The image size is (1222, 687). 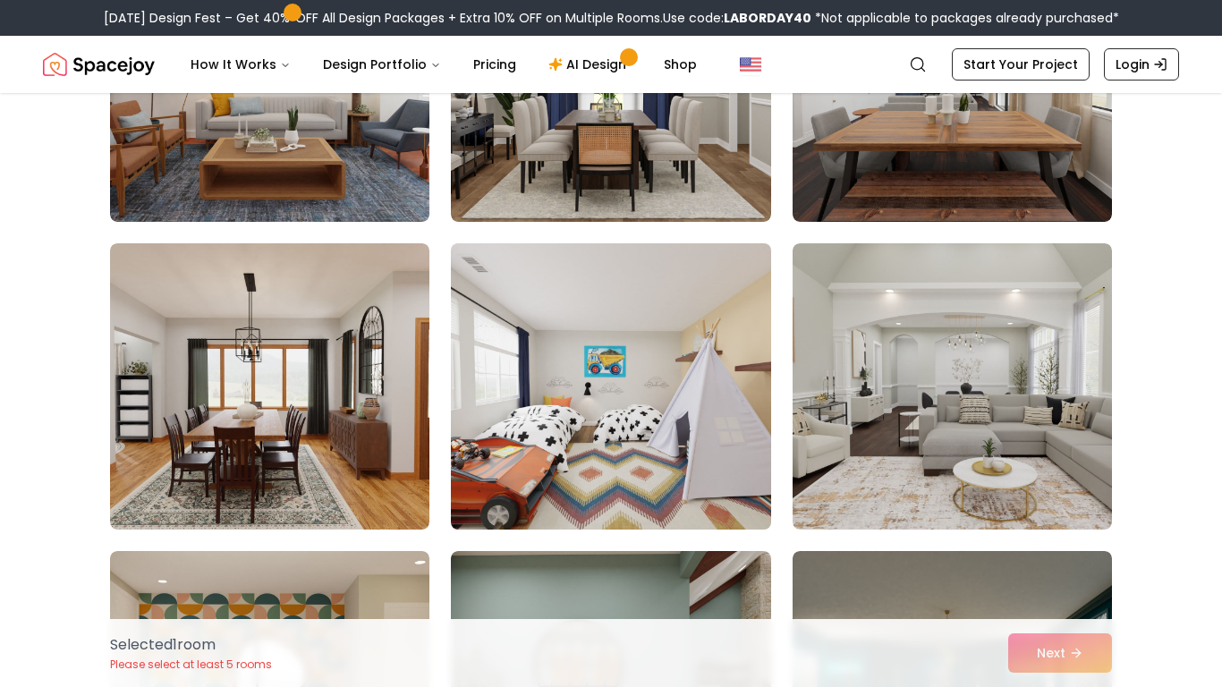 I want to click on p: Please select at least 5 rooms, so click(x=191, y=665).